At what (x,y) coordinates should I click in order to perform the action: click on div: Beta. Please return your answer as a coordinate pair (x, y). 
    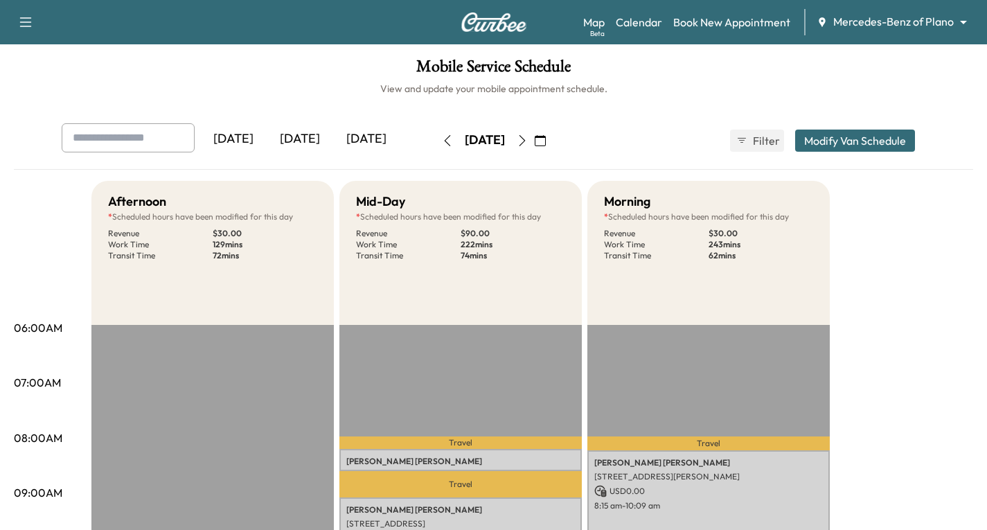
    Looking at the image, I should click on (597, 33).